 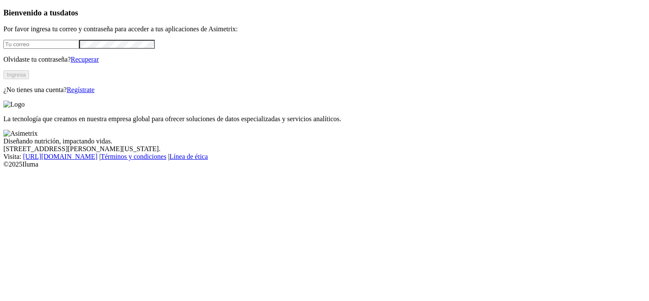 What do you see at coordinates (324, 59) in the screenshot?
I see `p: Olvidaste tu contraseña?` at bounding box center [324, 59].